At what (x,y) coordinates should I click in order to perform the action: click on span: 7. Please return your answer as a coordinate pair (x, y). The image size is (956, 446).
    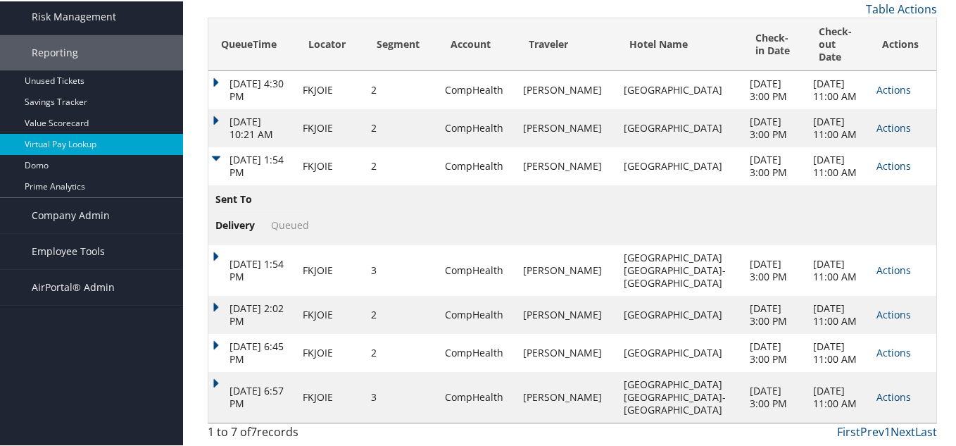
    Looking at the image, I should click on (254, 430).